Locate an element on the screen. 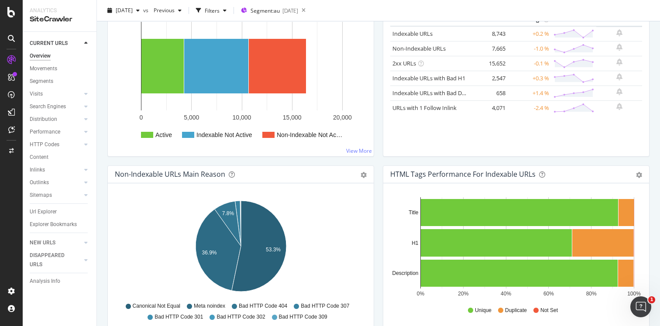 This screenshot has width=660, height=326. span: Previous is located at coordinates (162, 10).